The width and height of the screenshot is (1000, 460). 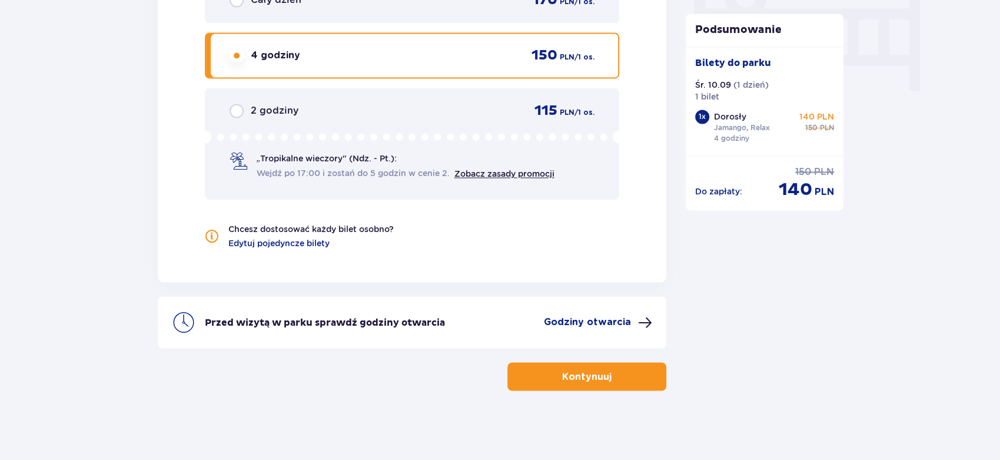 What do you see at coordinates (353, 173) in the screenshot?
I see `span: Wejdź po 17:00 i zostań do 5 godzin w cenie 2.` at bounding box center [353, 173].